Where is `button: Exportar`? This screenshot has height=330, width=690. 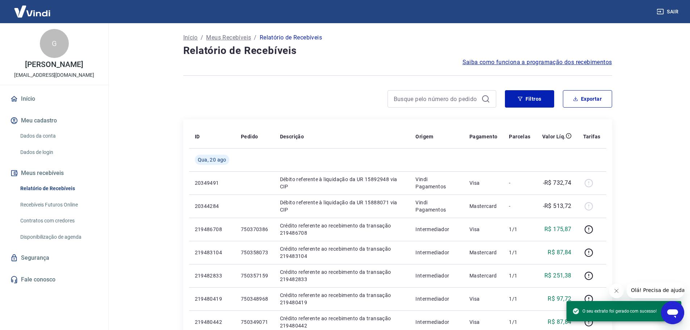
button: Exportar is located at coordinates (587, 99).